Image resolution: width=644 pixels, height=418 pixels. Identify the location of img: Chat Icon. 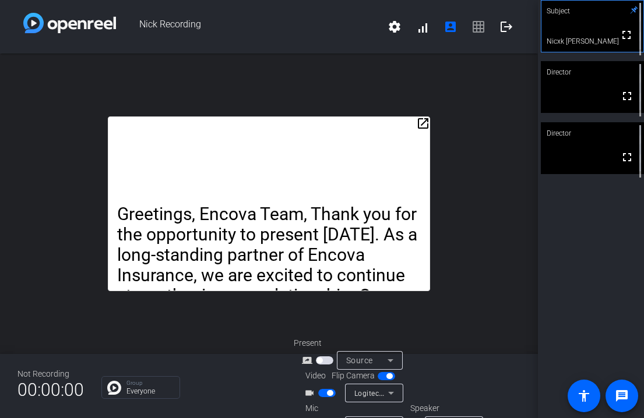
(114, 388).